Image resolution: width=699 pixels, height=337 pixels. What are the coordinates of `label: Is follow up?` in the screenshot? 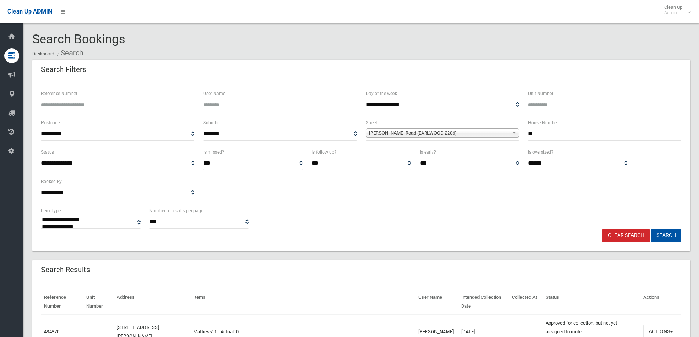 It's located at (324, 152).